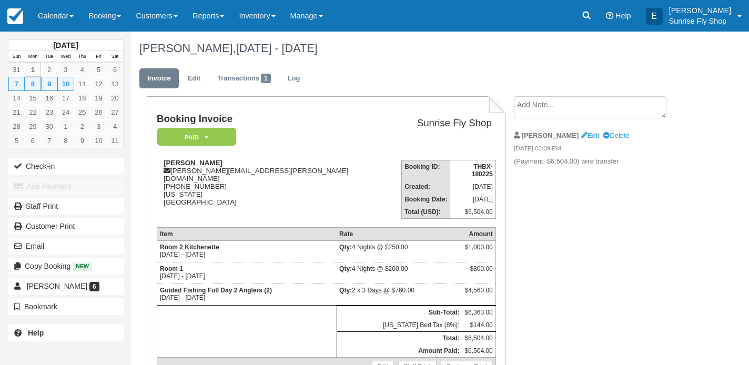 Image resolution: width=749 pixels, height=365 pixels. What do you see at coordinates (15, 16) in the screenshot?
I see `img: checkfront-main-nav-mini-logo.png` at bounding box center [15, 16].